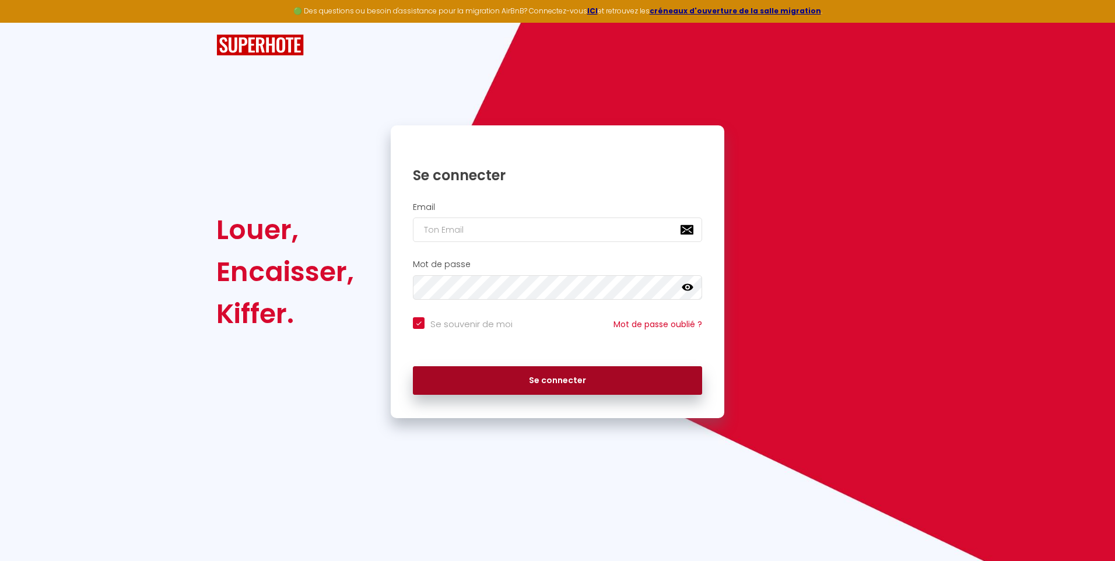 The image size is (1115, 561). What do you see at coordinates (593, 10) in the screenshot?
I see `a: ICI` at bounding box center [593, 10].